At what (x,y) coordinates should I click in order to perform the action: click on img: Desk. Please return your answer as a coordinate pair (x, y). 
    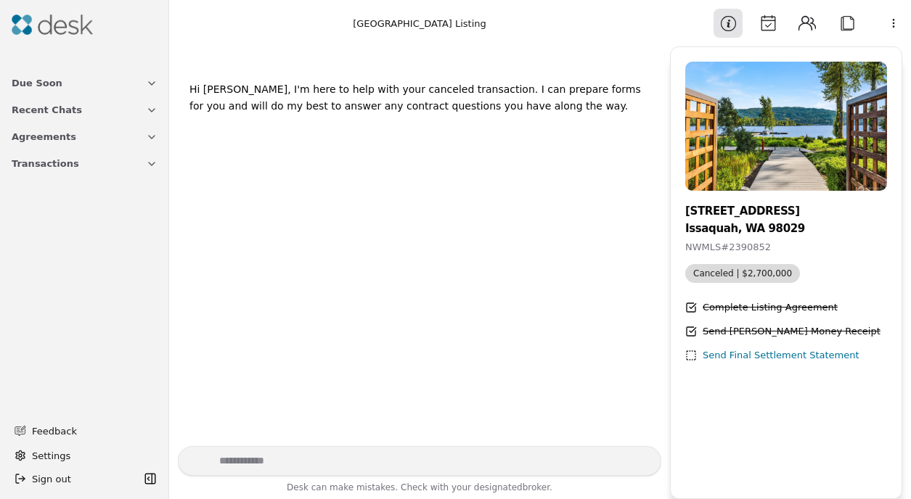
    Looking at the image, I should click on (52, 25).